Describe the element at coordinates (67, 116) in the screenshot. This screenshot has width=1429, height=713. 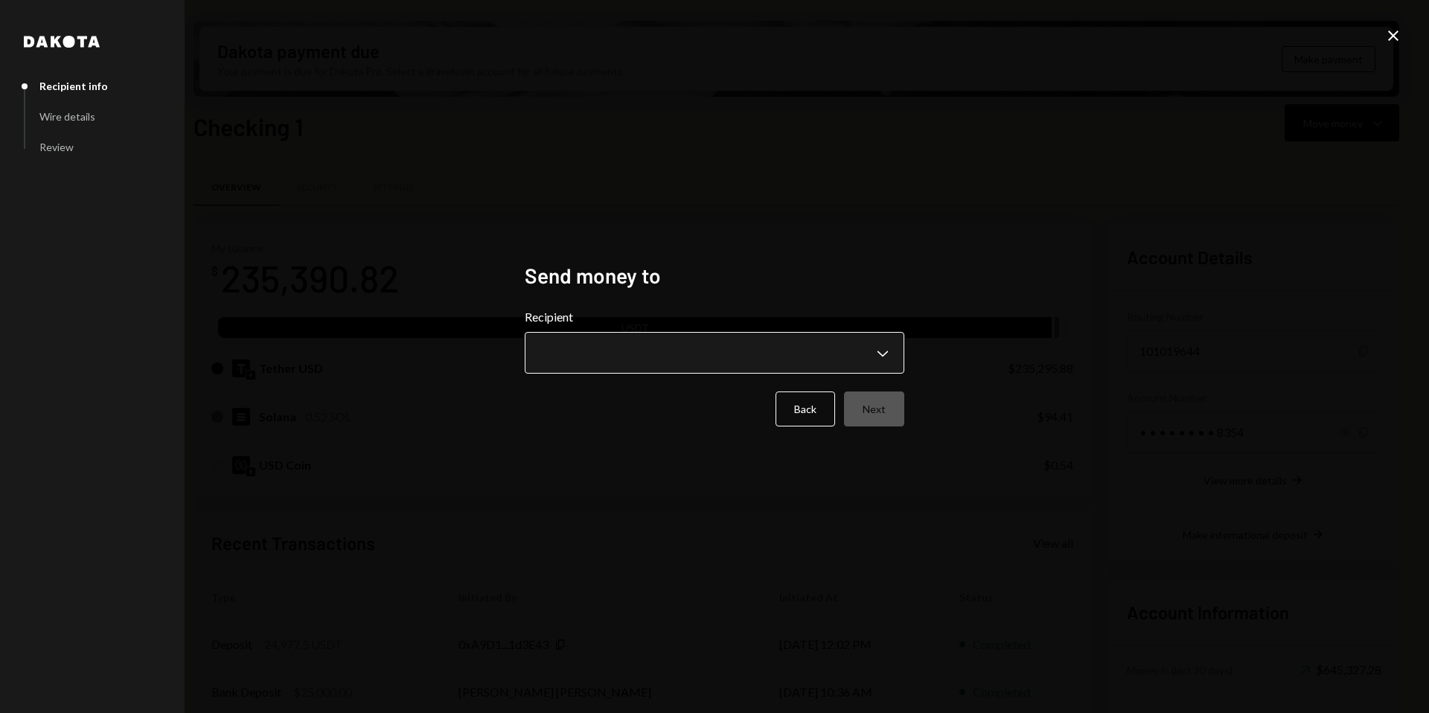
I see `div: Wire details` at that location.